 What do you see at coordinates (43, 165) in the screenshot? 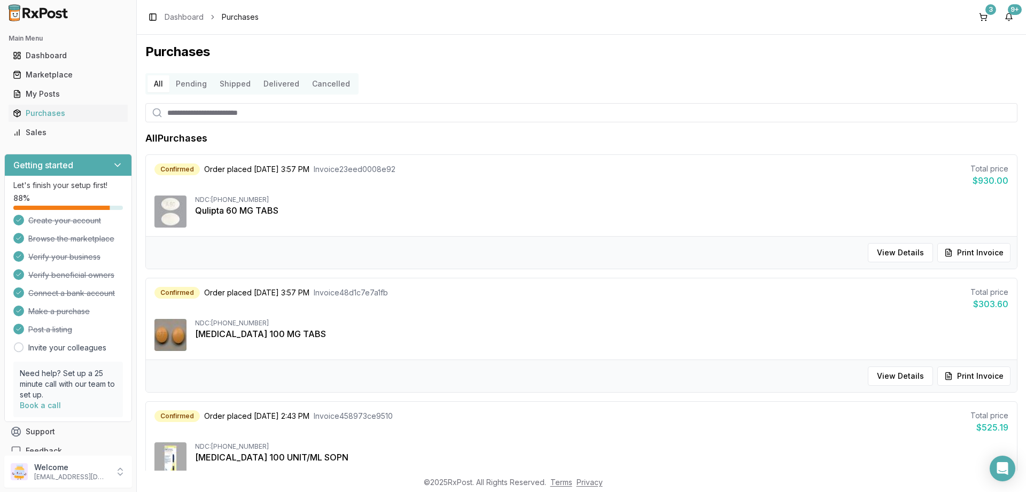
I see `h3: Getting started` at bounding box center [43, 165].